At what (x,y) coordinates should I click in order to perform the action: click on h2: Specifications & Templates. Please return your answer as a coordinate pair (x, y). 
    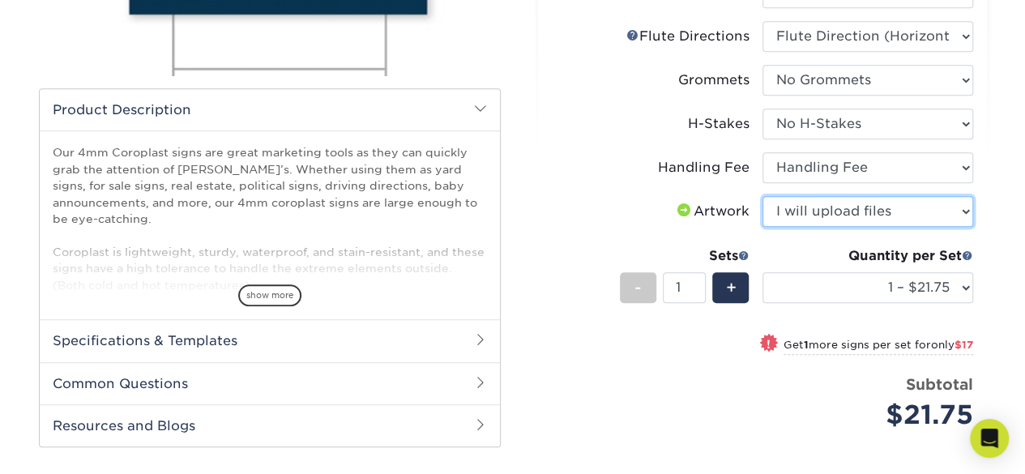
    Looking at the image, I should click on (270, 340).